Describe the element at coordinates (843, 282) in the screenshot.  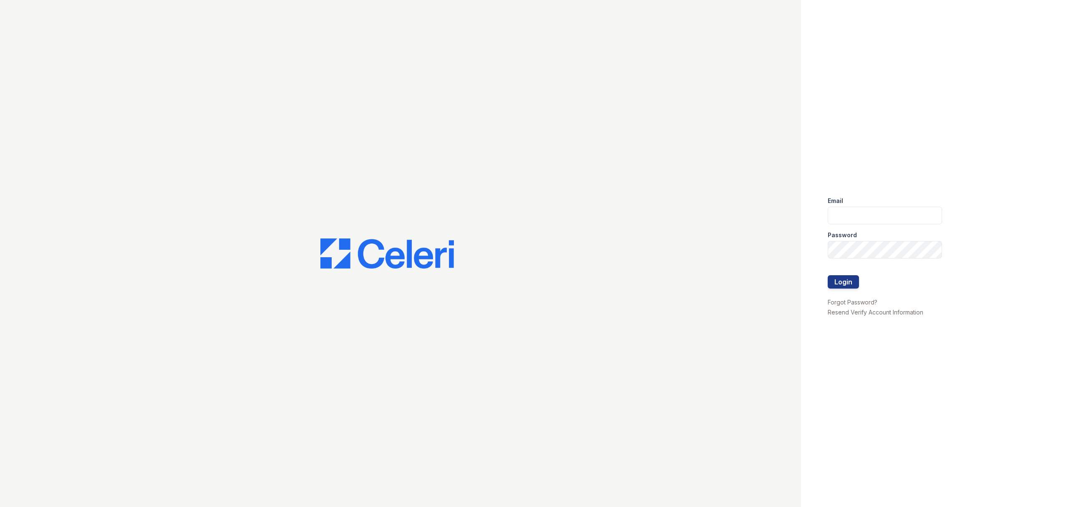
I see `button: Login` at that location.